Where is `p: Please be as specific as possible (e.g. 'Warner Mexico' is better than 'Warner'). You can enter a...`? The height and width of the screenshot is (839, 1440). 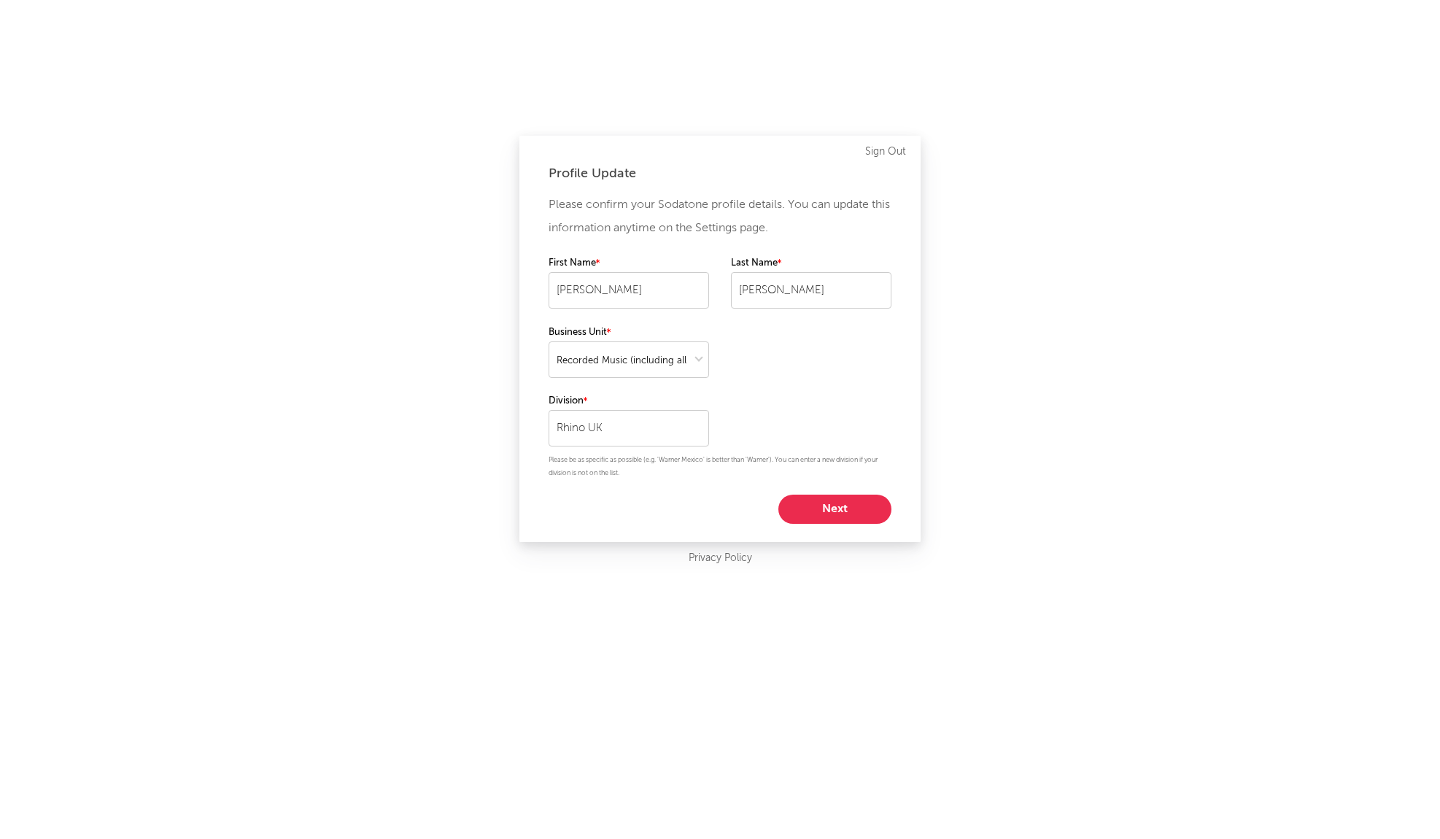 p: Please be as specific as possible (e.g. 'Warner Mexico' is better than 'Warner'). You can enter a... is located at coordinates (720, 467).